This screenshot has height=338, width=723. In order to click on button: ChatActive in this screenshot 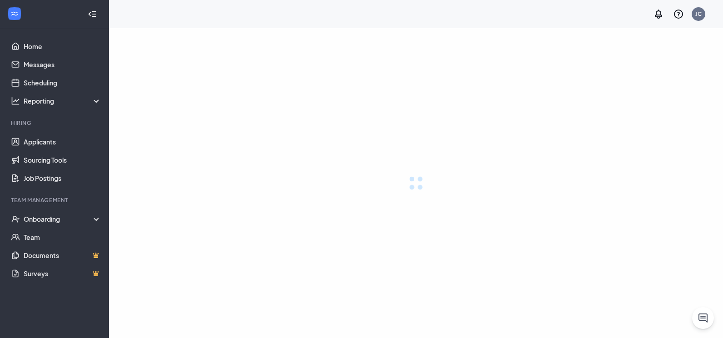, I will do `click(703, 318)`.